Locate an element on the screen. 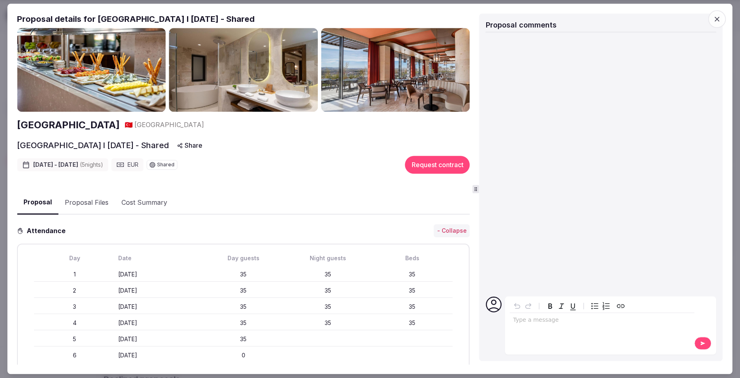 This screenshot has width=740, height=378. div: 6 is located at coordinates (75, 356).